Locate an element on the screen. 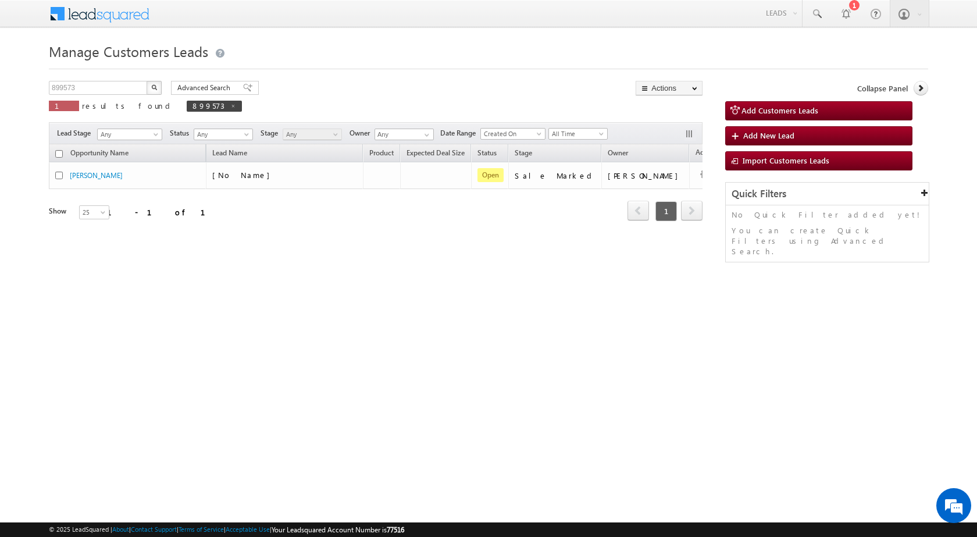 Image resolution: width=977 pixels, height=537 pixels. span: Manage Customers Leads is located at coordinates (129, 51).